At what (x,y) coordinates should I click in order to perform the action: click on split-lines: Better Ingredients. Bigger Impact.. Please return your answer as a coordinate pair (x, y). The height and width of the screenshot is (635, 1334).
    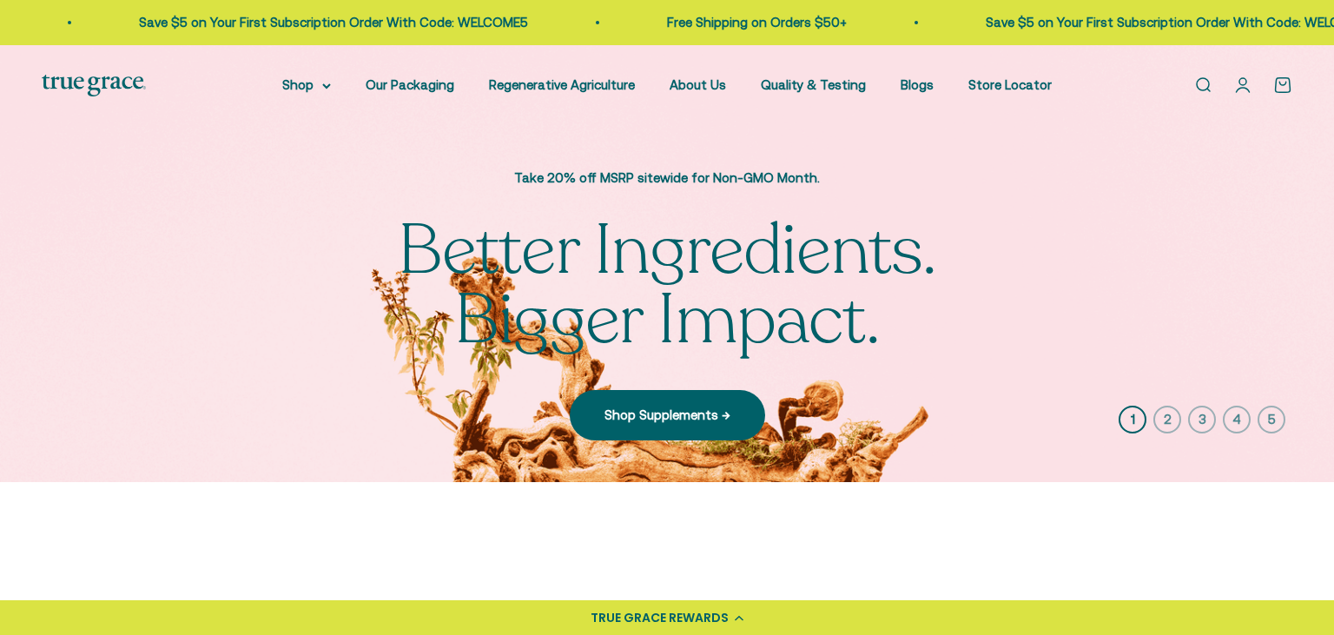
    Looking at the image, I should click on (667, 285).